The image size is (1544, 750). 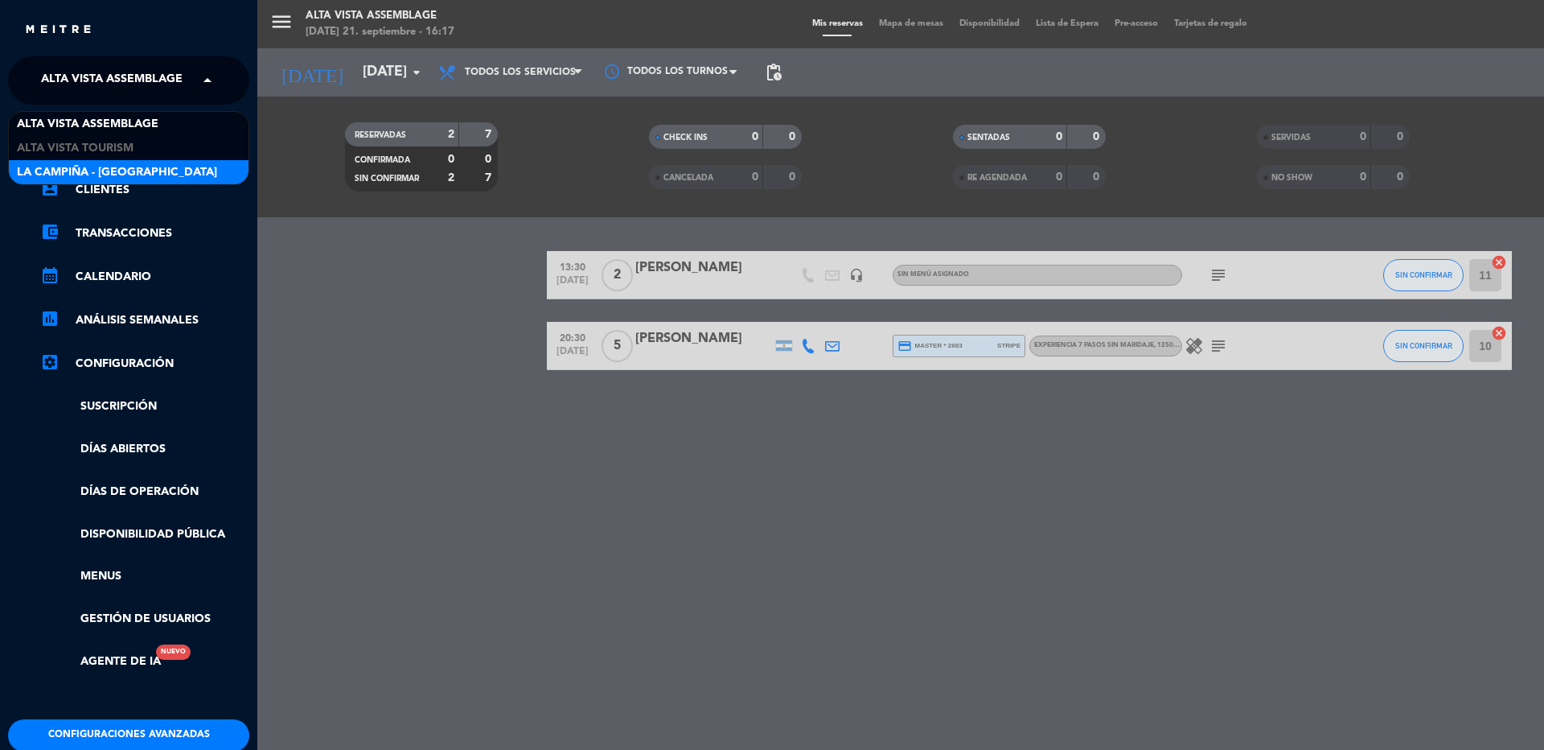 I want to click on a: Gestión de usuarios, so click(x=145, y=618).